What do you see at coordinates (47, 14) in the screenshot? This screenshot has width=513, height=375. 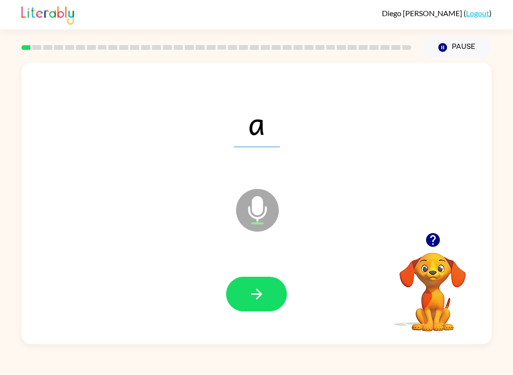 I see `img: Literably` at bounding box center [47, 14].